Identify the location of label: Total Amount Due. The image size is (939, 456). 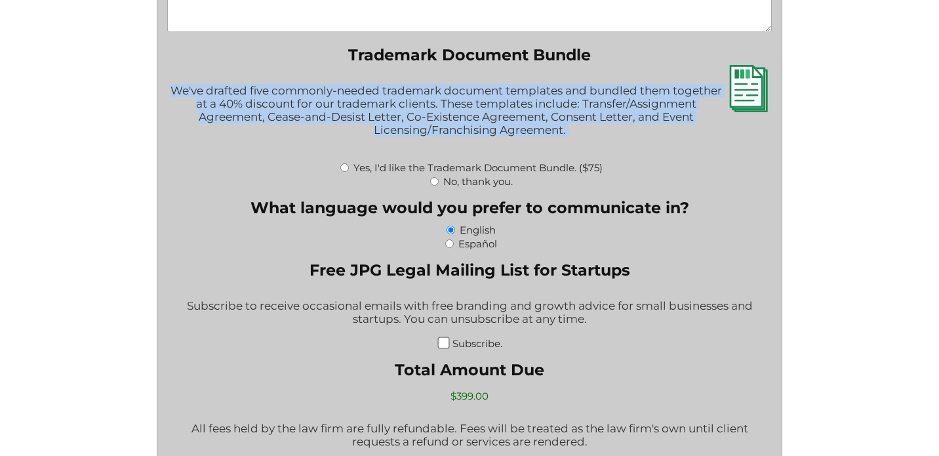
(469, 369).